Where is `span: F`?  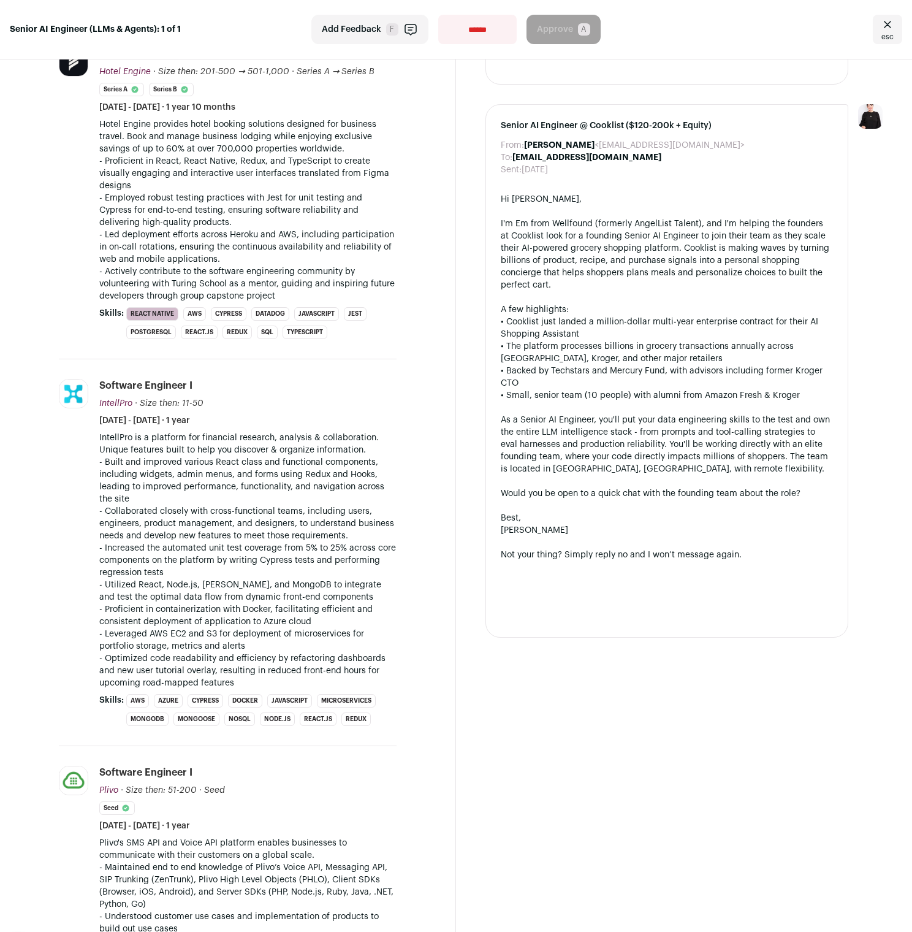 span: F is located at coordinates (392, 29).